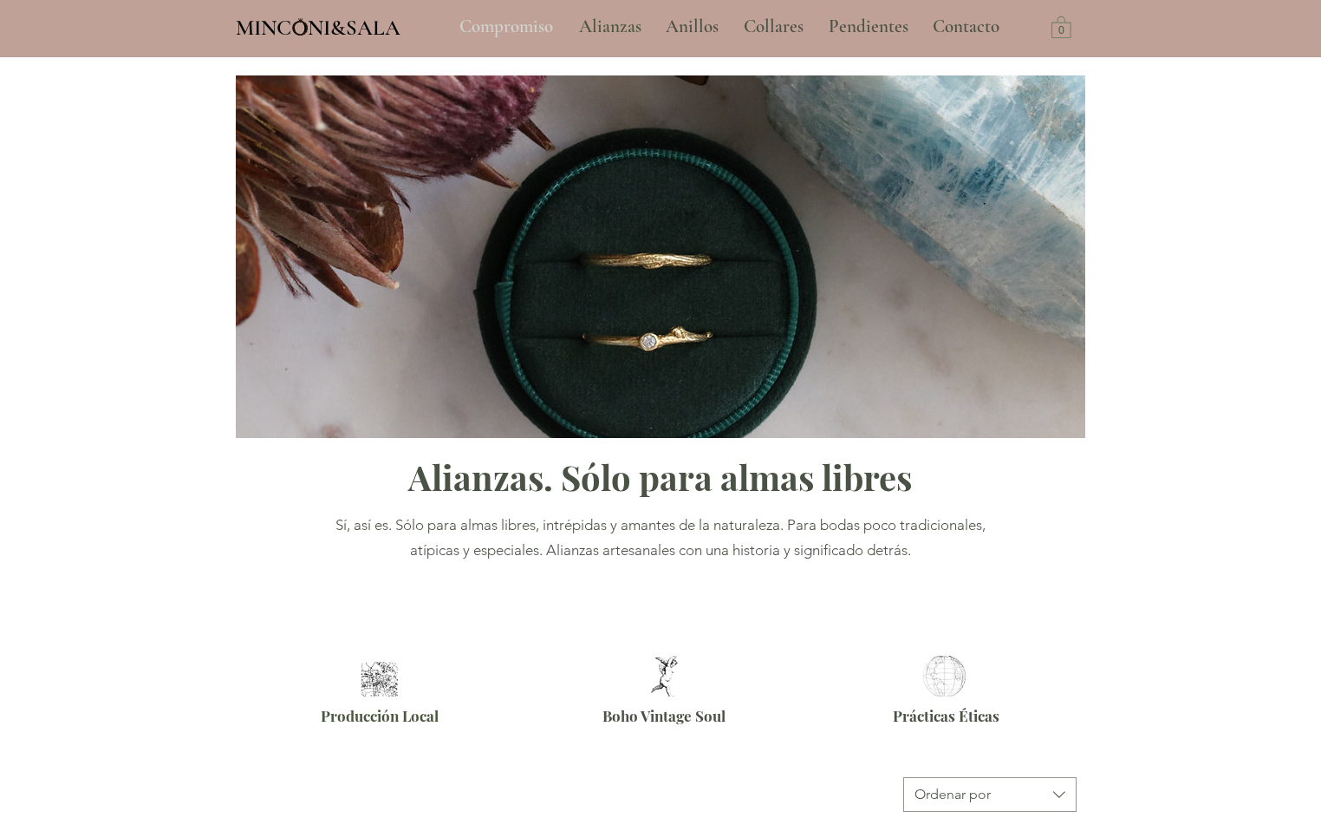  What do you see at coordinates (1061, 31) in the screenshot?
I see `text: 0` at bounding box center [1061, 31].